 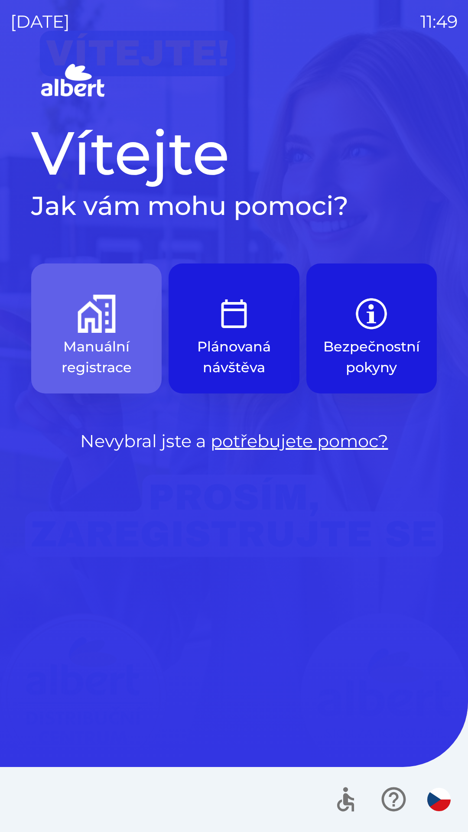 What do you see at coordinates (96, 357) in the screenshot?
I see `p: Manuální registrace` at bounding box center [96, 357].